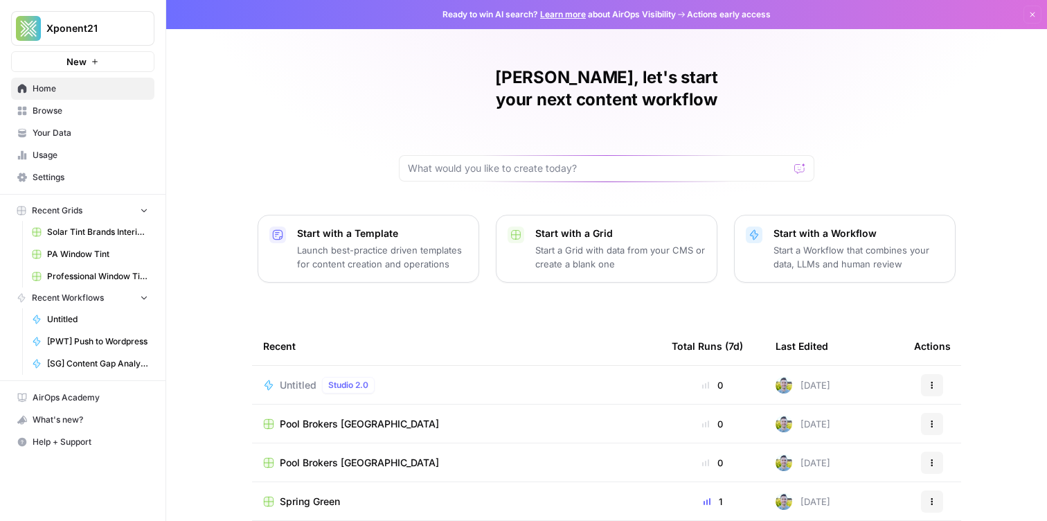 The height and width of the screenshot is (521, 1047). I want to click on a: Home, so click(82, 89).